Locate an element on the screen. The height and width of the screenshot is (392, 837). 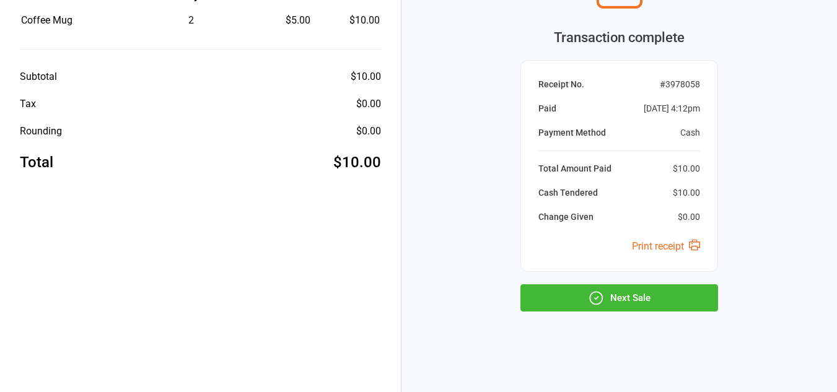
span: Coffee Mug is located at coordinates (46, 20).